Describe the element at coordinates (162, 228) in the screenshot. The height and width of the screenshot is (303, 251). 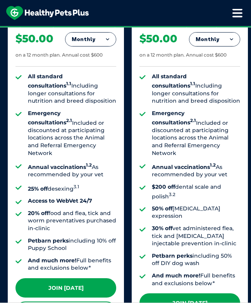
I see `strong: 30% off` at that location.